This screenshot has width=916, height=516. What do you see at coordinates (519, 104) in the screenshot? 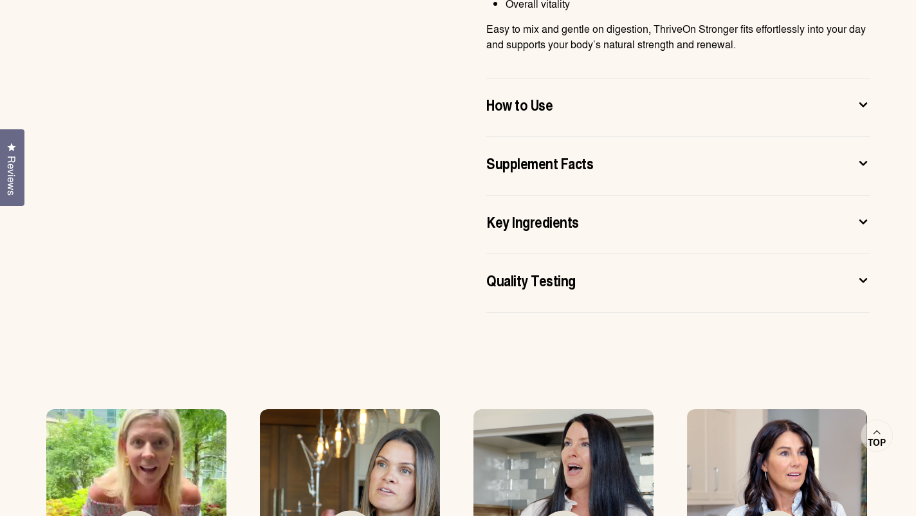
I see `span: How to Use` at bounding box center [519, 104].